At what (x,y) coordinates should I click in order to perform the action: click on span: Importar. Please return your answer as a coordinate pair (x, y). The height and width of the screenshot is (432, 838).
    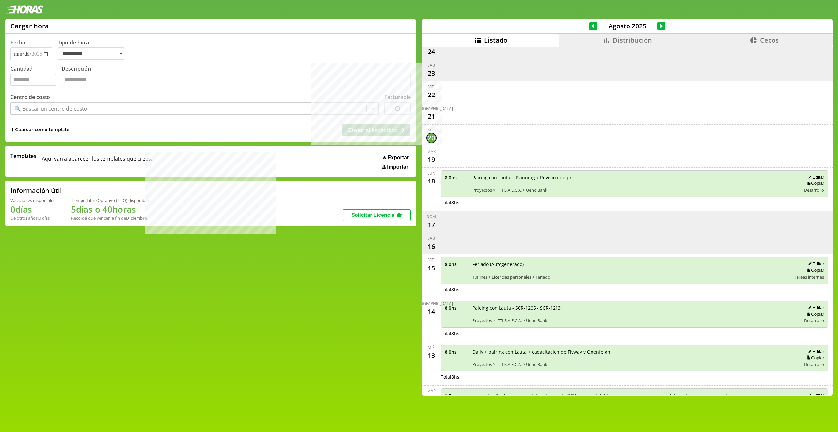
    Looking at the image, I should click on (397, 167).